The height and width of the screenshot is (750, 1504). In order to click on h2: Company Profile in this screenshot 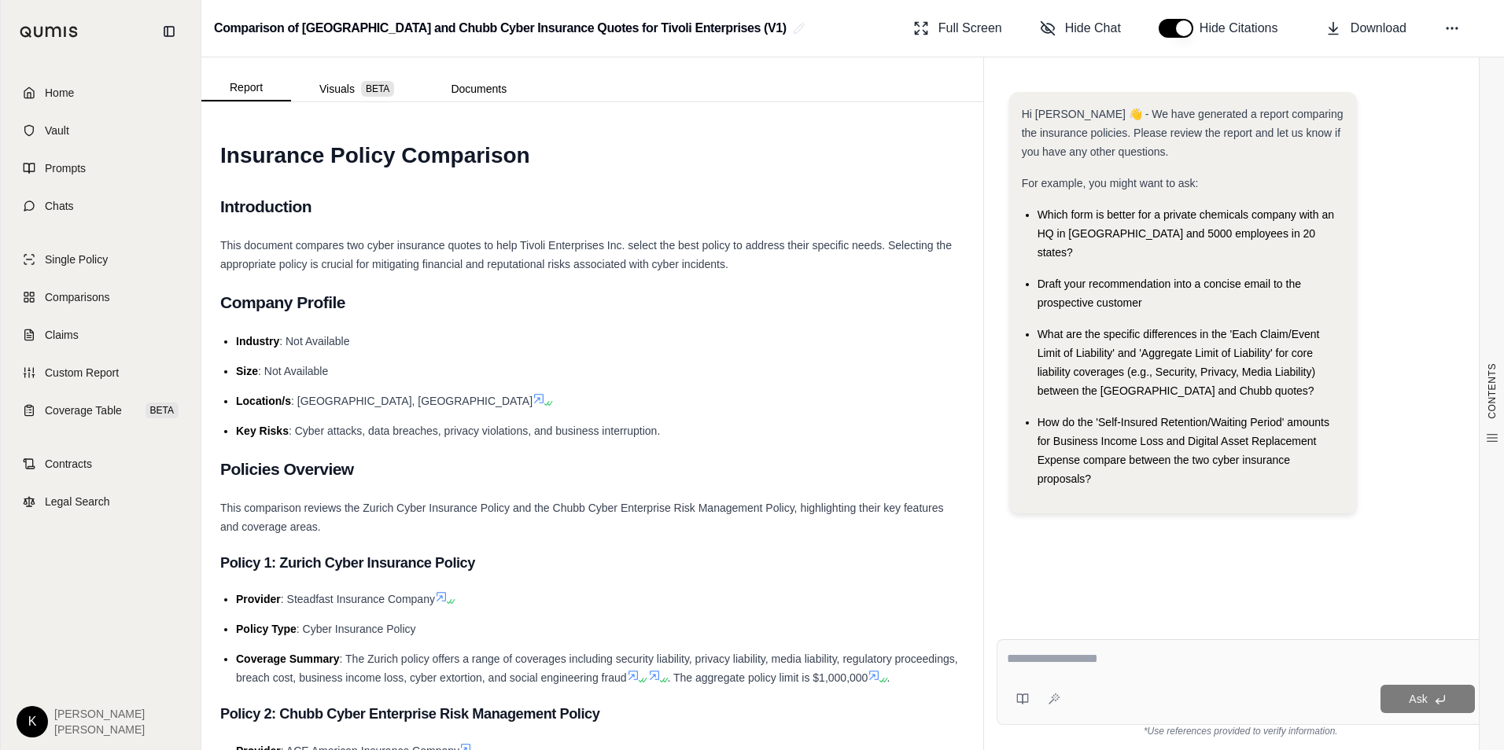, I will do `click(592, 303)`.